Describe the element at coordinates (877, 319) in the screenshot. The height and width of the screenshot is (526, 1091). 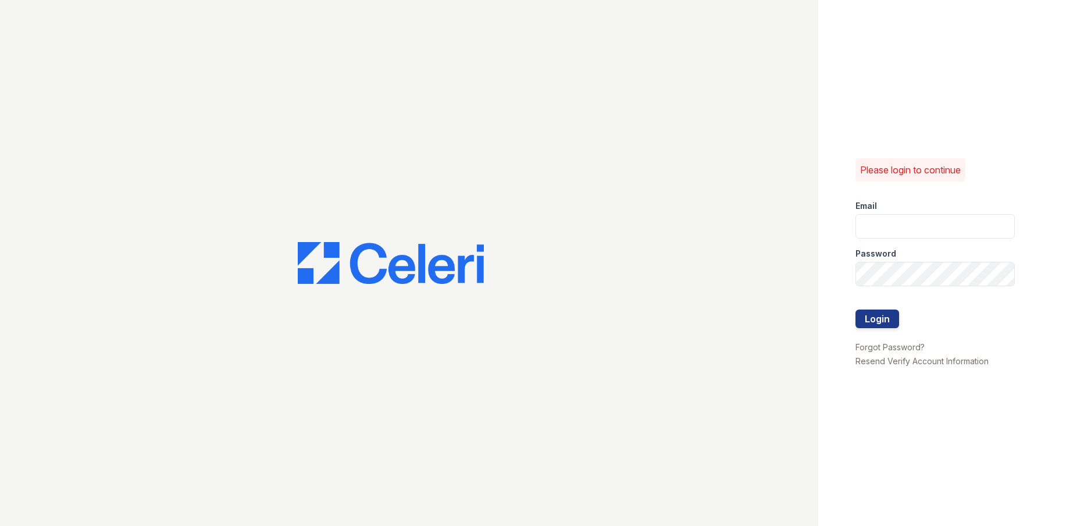
I see `button: Login` at that location.